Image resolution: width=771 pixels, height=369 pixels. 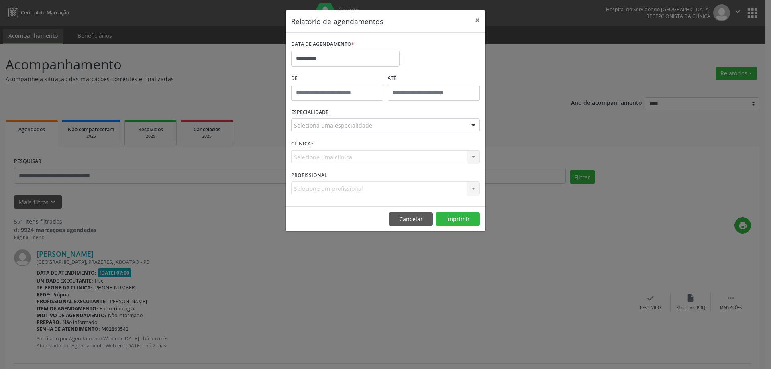 I want to click on button: Cancelar, so click(x=411, y=219).